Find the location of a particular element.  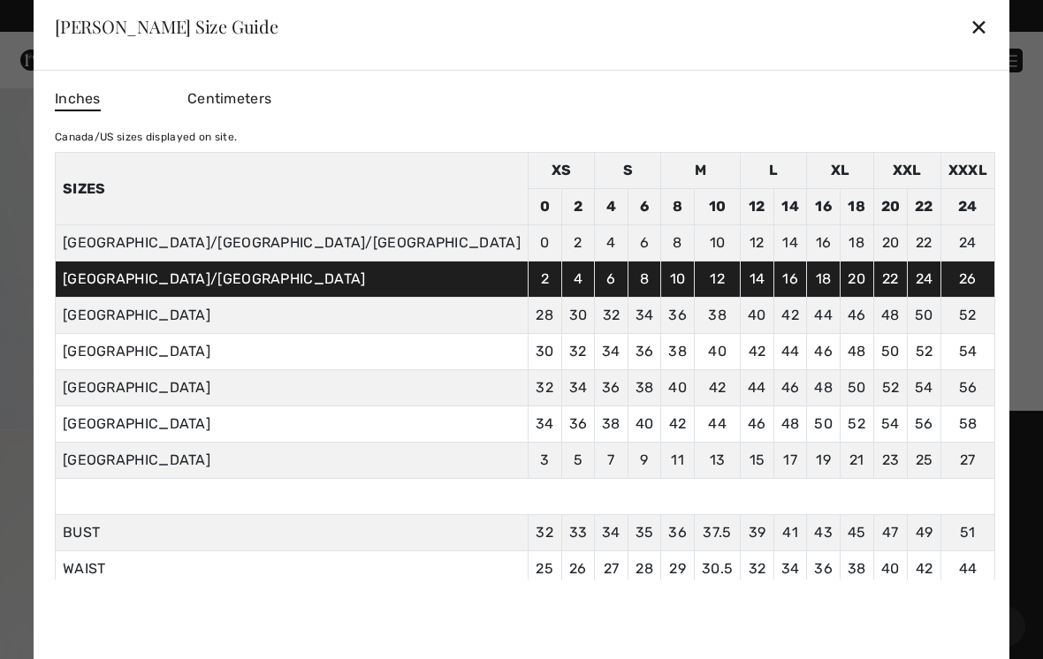

span: 34 is located at coordinates (611, 532).